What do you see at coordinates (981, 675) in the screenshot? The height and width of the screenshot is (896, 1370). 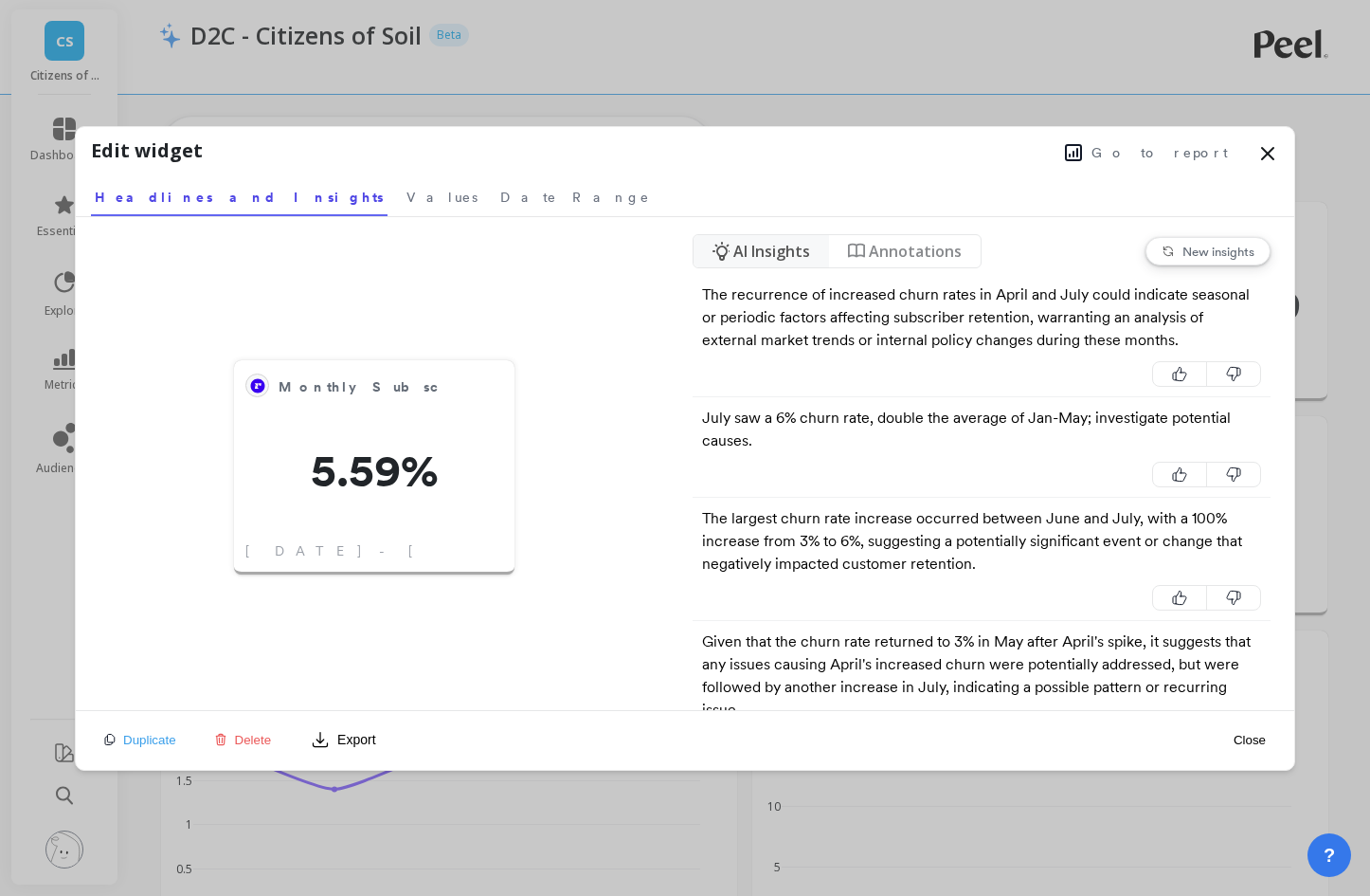 I see `p: Given that the churn rate returned to 3% in May after April's spike, it suggests that any issues ...` at bounding box center [981, 675].